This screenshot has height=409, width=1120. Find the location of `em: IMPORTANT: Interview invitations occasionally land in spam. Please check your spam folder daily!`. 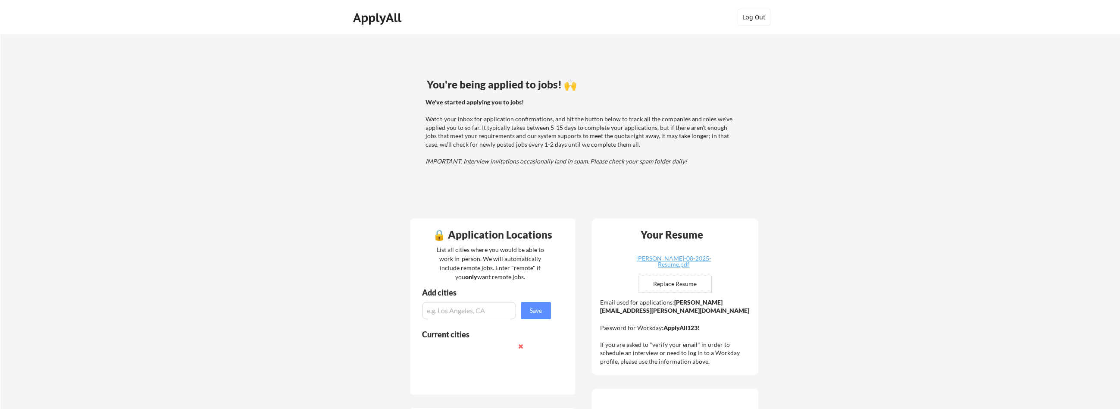

em: IMPORTANT: Interview invitations occasionally land in spam. Please check your spam folder daily! is located at coordinates (556, 161).